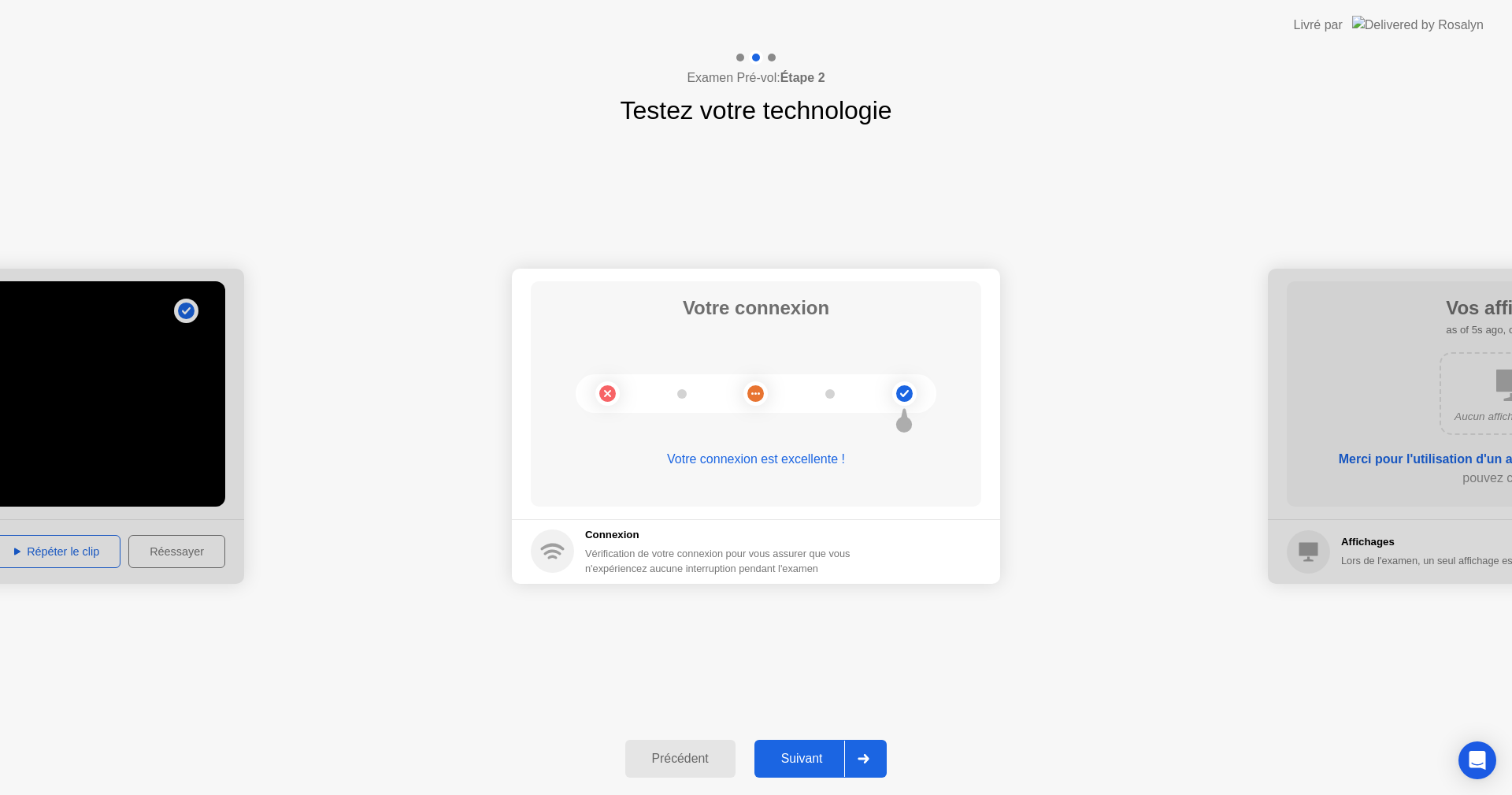 Image resolution: width=1512 pixels, height=795 pixels. Describe the element at coordinates (821, 759) in the screenshot. I see `button: Suivant` at that location.